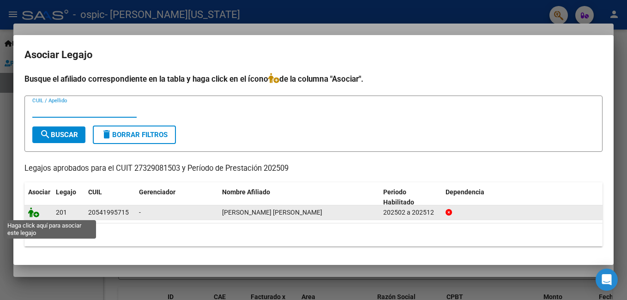  Describe the element at coordinates (108, 212) in the screenshot. I see `div: 20541995715` at that location.